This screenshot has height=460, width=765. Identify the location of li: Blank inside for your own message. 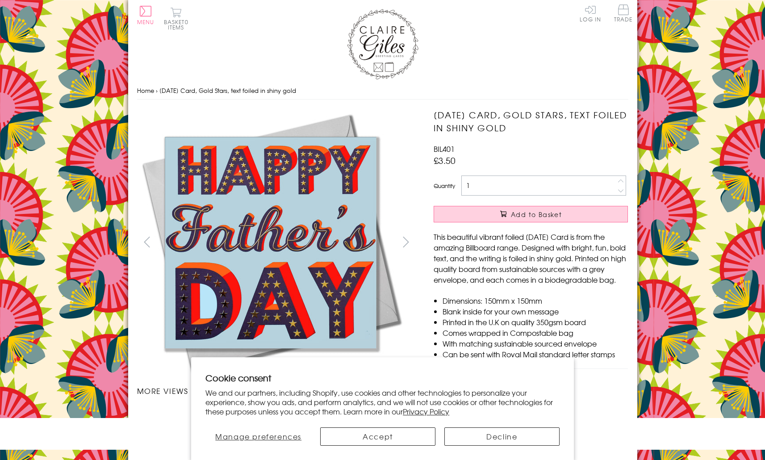
(535, 311).